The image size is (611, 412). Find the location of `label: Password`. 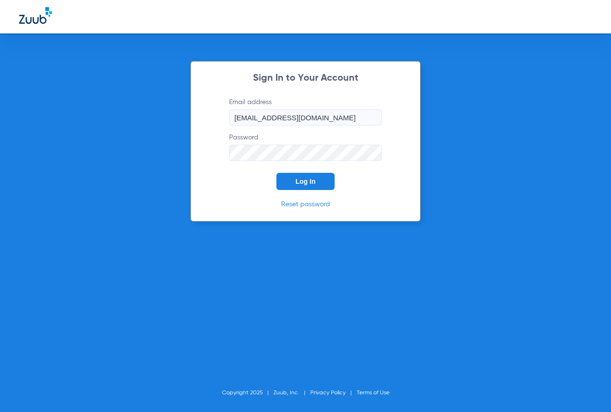

label: Password is located at coordinates (305, 147).